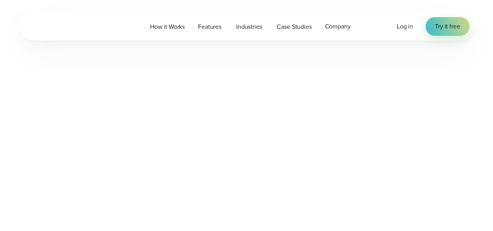 This screenshot has height=231, width=493. Describe the element at coordinates (338, 26) in the screenshot. I see `span: Company` at that location.